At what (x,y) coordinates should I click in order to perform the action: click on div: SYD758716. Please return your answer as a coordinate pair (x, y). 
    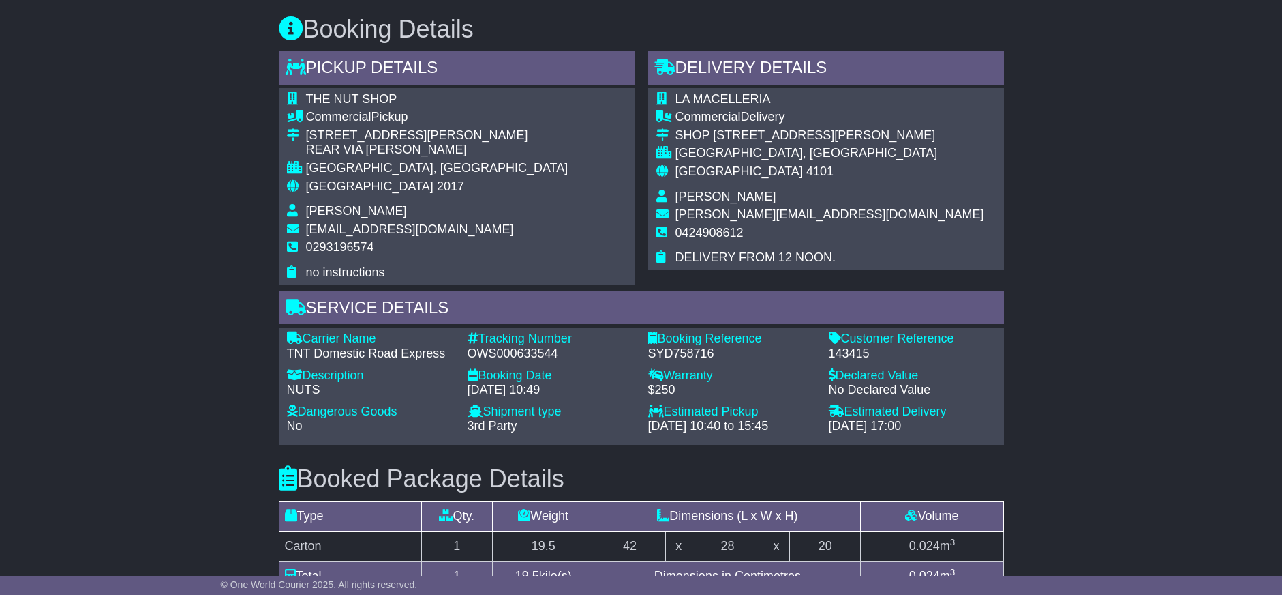
    Looking at the image, I should click on (732, 354).